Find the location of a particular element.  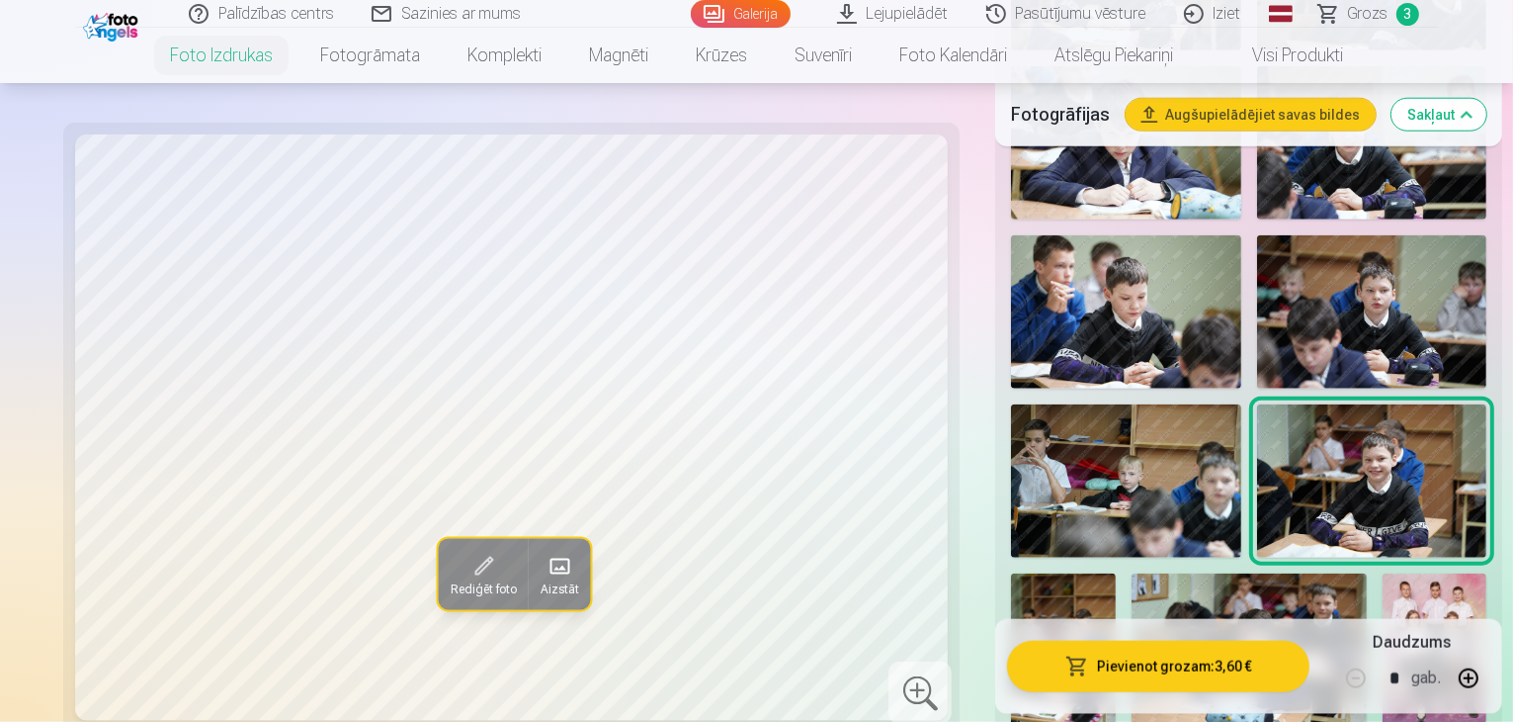

button: Rediģēt foto is located at coordinates (482, 574).